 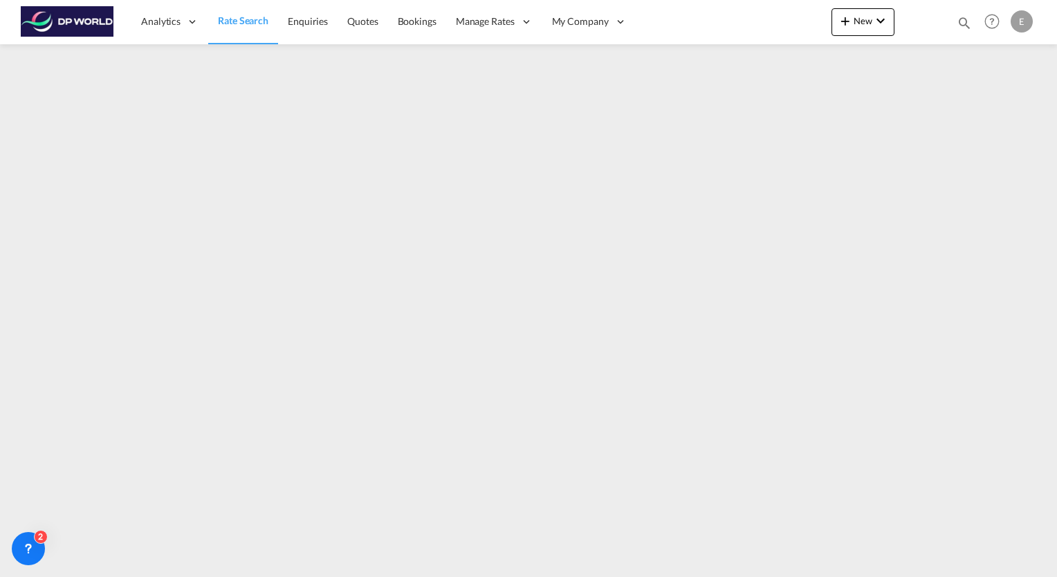 What do you see at coordinates (417, 21) in the screenshot?
I see `span: Bookings` at bounding box center [417, 21].